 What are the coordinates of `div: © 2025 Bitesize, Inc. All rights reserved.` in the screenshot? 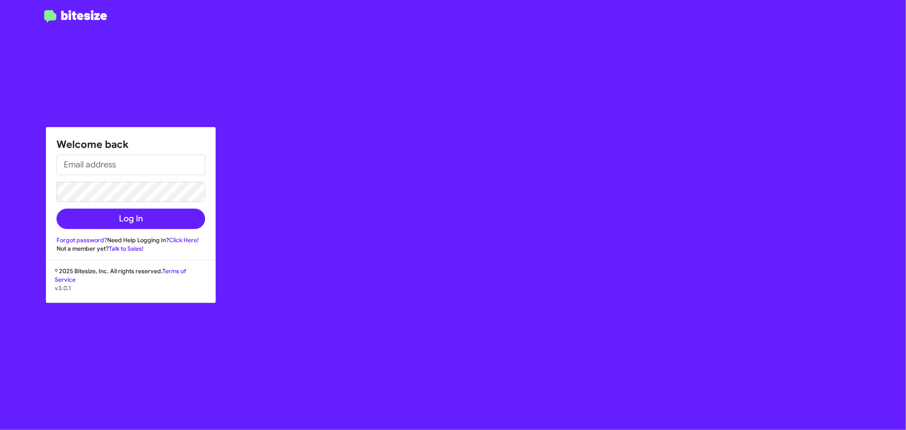 It's located at (131, 285).